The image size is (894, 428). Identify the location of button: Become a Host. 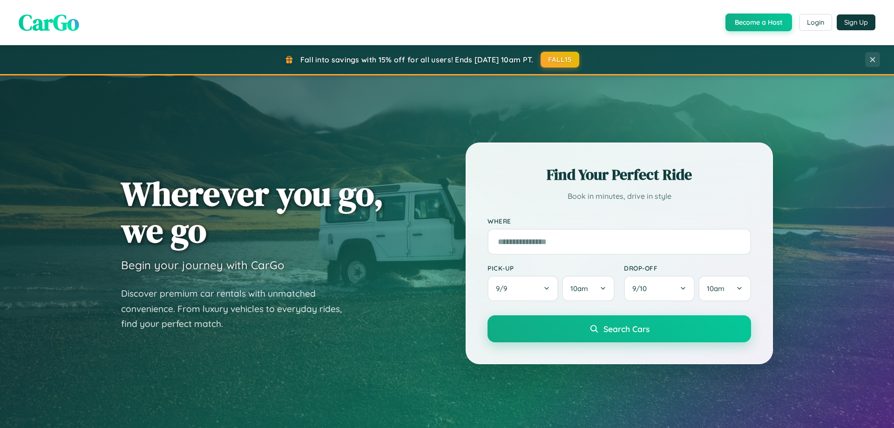
(759, 22).